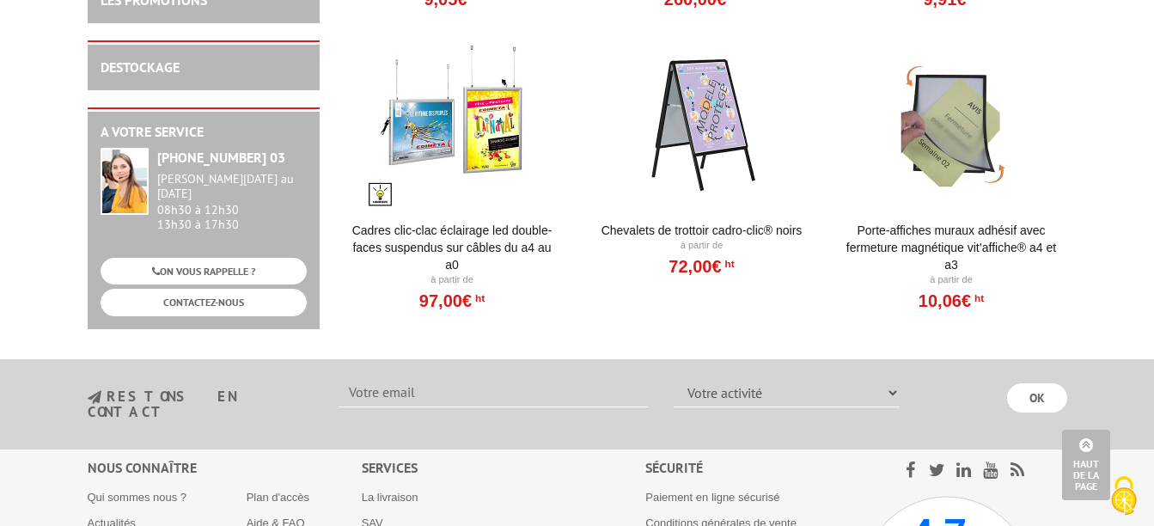 The width and height of the screenshot is (1154, 526). What do you see at coordinates (204, 132) in the screenshot?
I see `h2: A votre service` at bounding box center [204, 132].